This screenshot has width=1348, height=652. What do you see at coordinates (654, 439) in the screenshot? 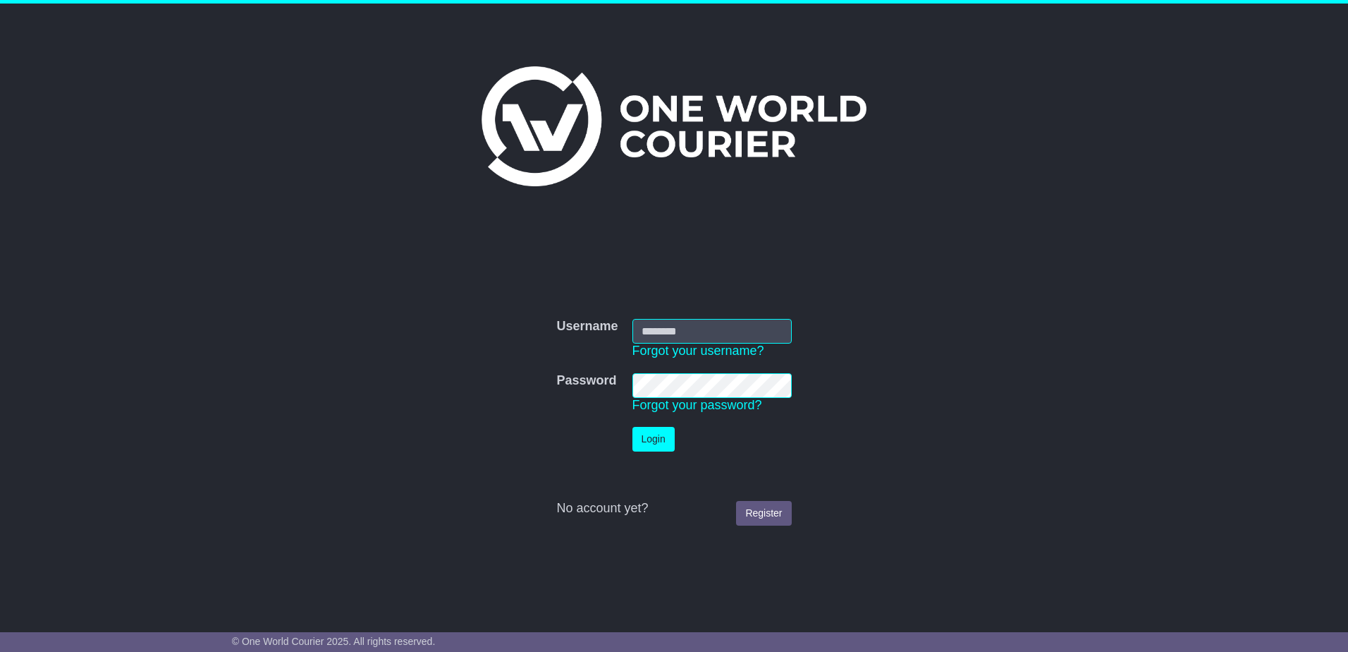
I see `button: Login` at bounding box center [654, 439].